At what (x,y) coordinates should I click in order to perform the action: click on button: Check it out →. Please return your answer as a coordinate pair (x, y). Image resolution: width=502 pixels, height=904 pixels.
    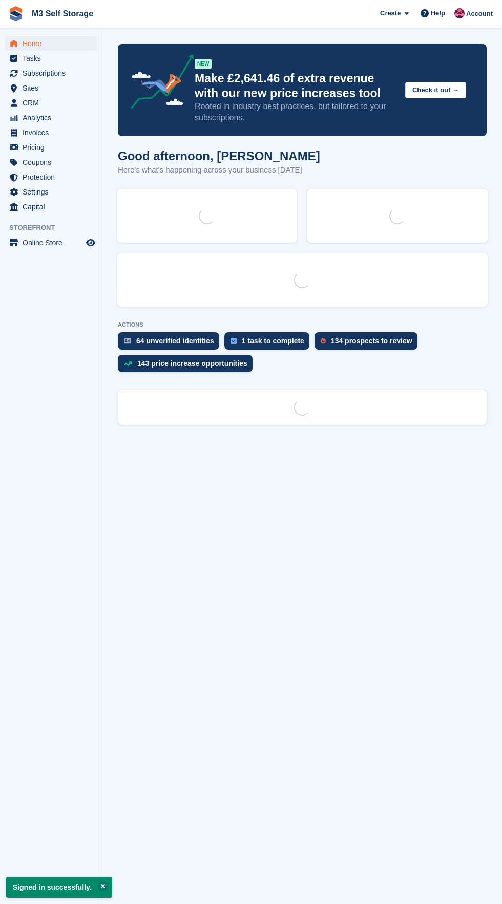
    Looking at the image, I should click on (435, 90).